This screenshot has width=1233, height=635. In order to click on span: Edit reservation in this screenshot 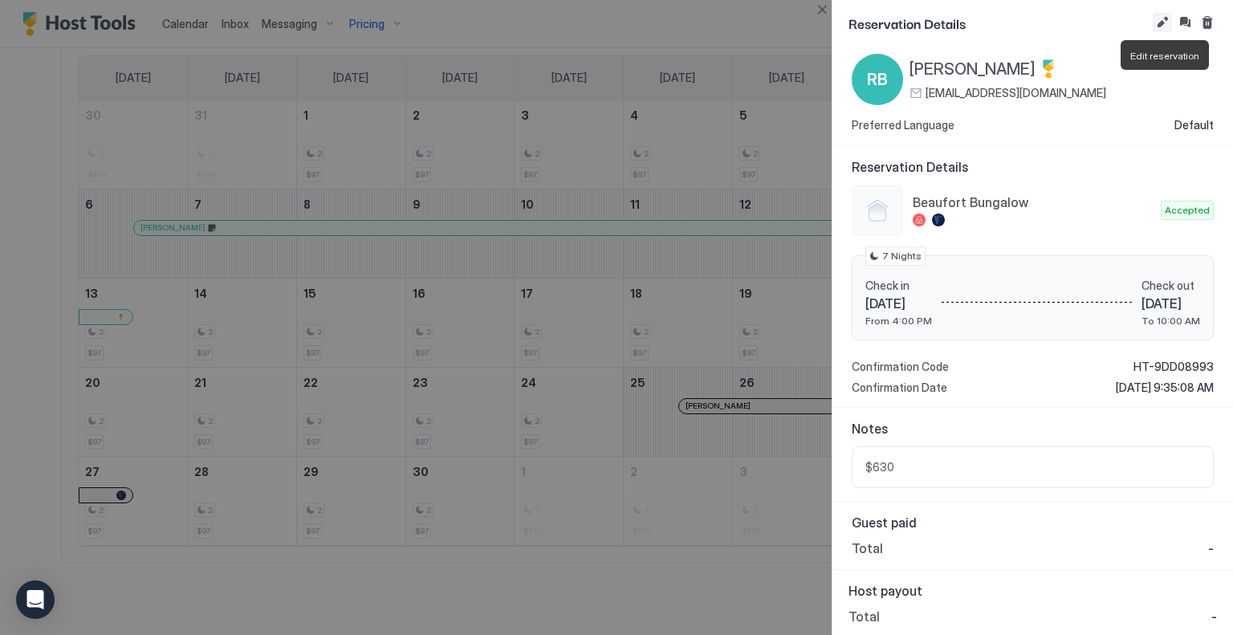, I will do `click(1165, 55)`.